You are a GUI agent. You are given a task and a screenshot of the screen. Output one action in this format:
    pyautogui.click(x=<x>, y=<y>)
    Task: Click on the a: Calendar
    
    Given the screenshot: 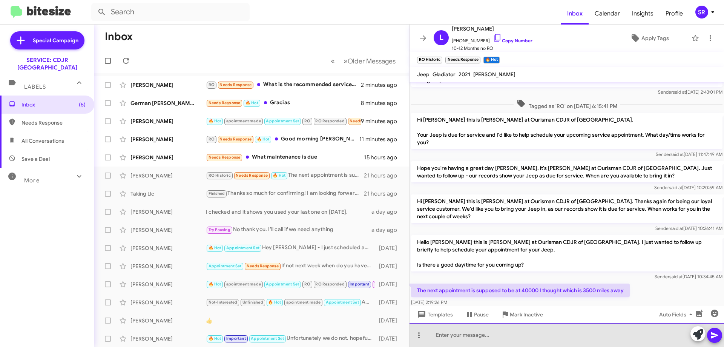 What is the action you would take?
    pyautogui.click(x=607, y=14)
    